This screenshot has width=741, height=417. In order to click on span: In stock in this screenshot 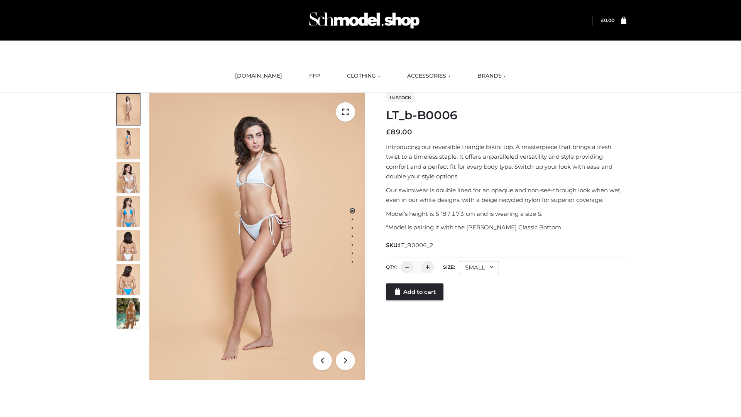, I will do `click(400, 98)`.